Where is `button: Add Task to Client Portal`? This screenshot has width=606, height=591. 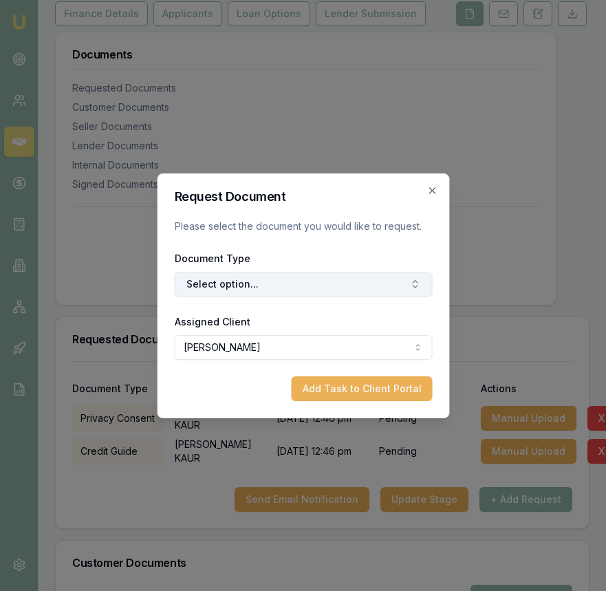 button: Add Task to Client Portal is located at coordinates (361, 389).